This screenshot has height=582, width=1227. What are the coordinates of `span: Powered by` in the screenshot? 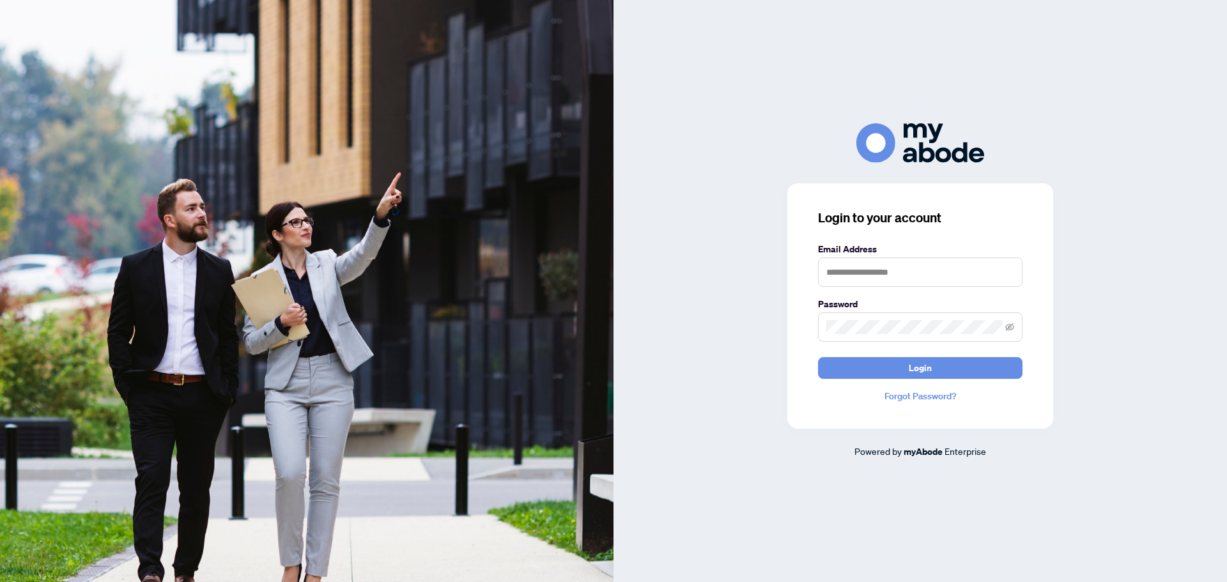 It's located at (878, 451).